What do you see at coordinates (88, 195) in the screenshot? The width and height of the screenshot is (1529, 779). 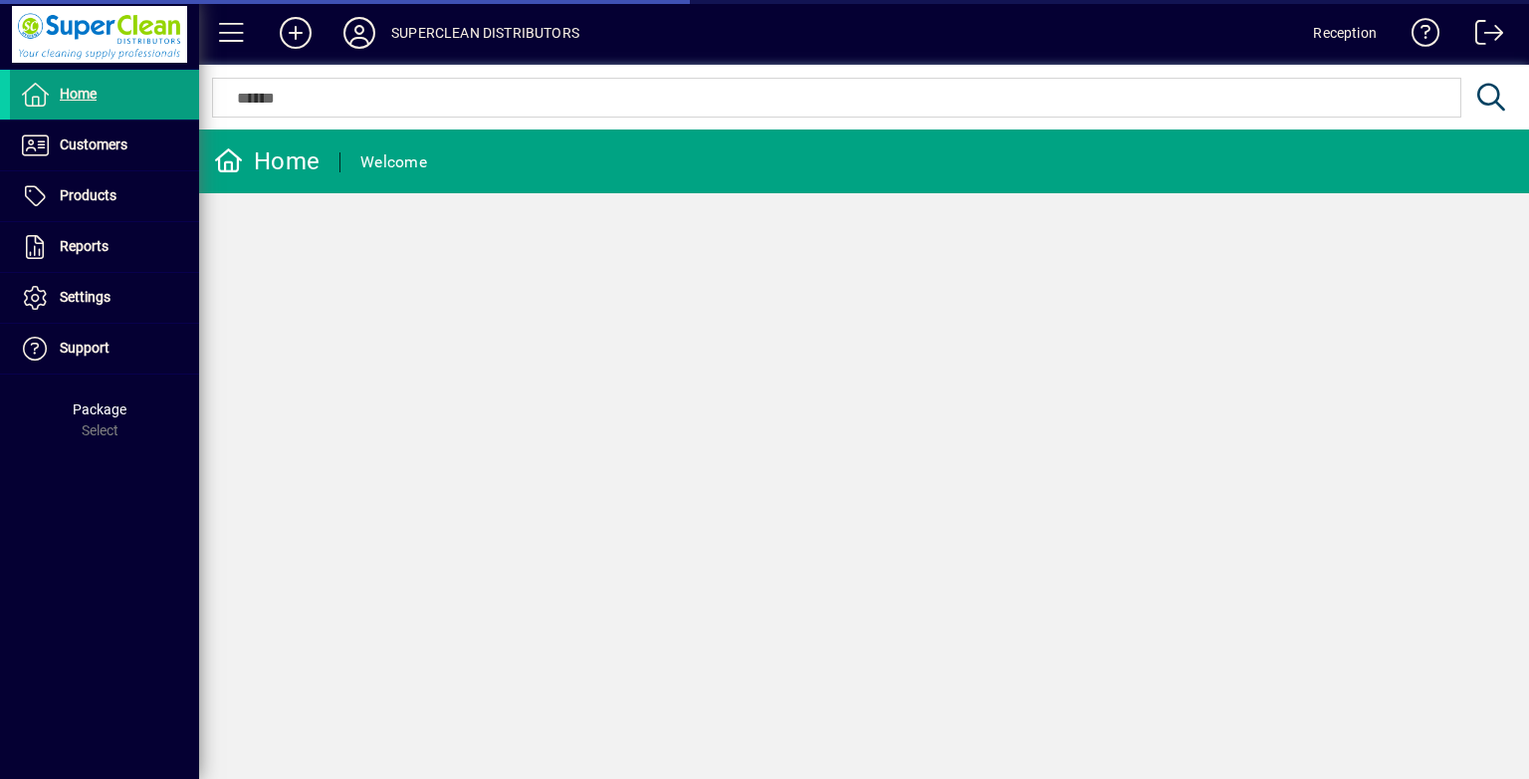 I see `span: Products` at bounding box center [88, 195].